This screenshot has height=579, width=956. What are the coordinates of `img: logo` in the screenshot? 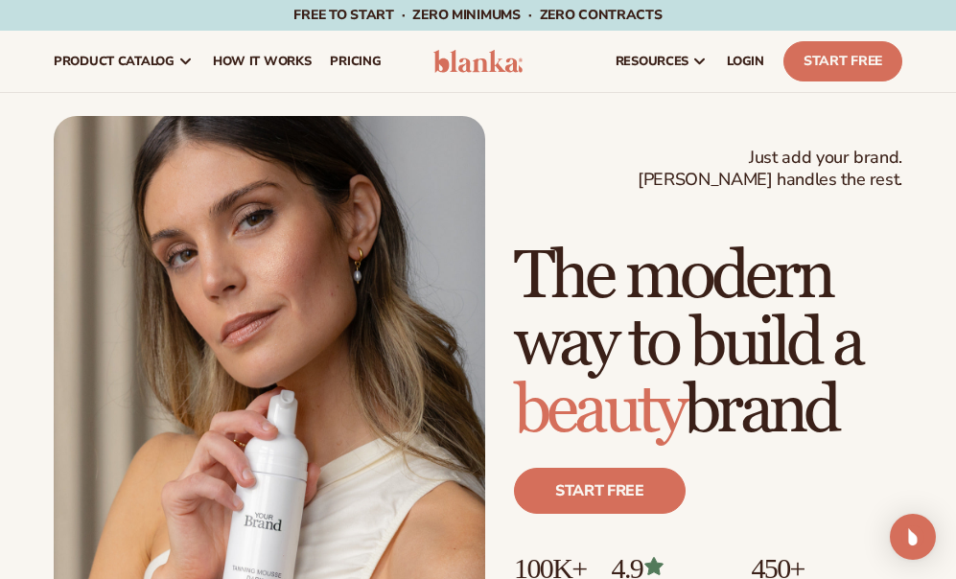 It's located at (477, 61).